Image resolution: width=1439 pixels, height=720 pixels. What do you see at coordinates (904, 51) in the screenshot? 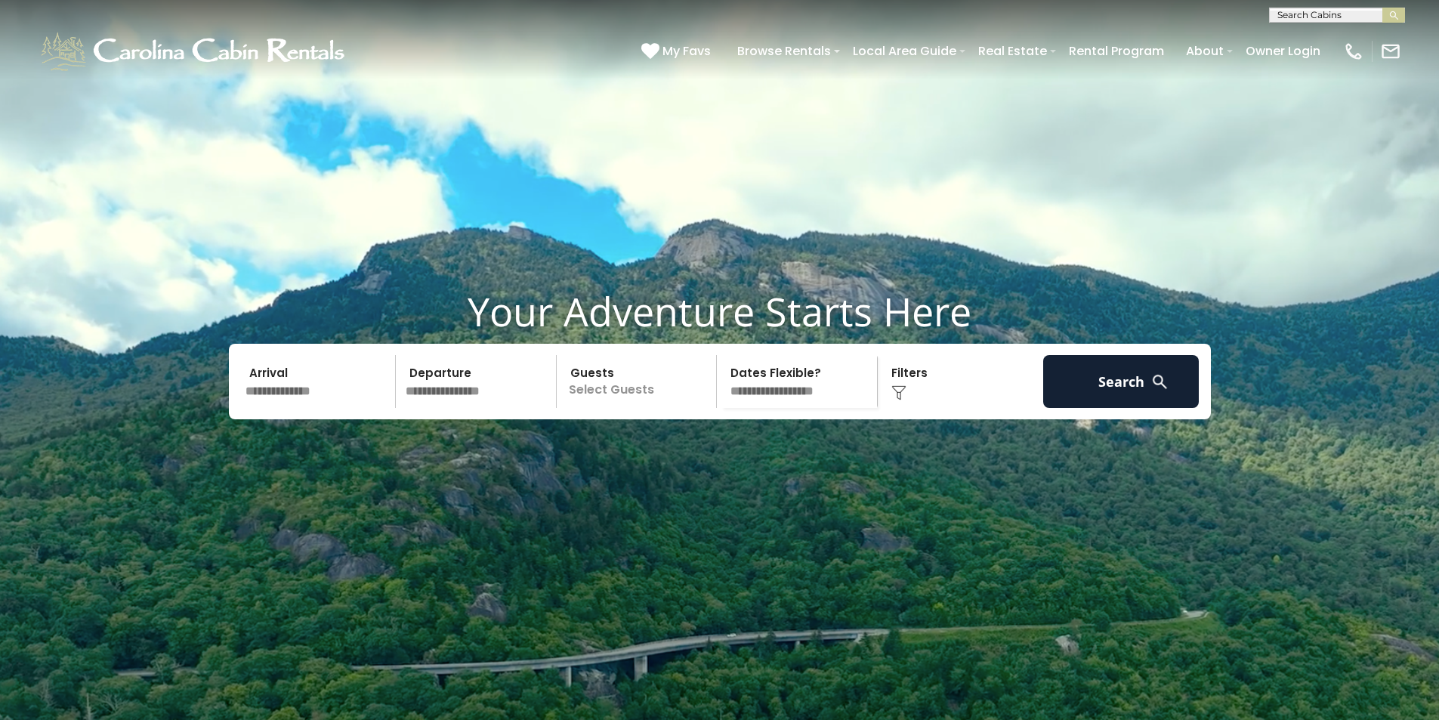
I see `a: Local Area Guide` at bounding box center [904, 51].